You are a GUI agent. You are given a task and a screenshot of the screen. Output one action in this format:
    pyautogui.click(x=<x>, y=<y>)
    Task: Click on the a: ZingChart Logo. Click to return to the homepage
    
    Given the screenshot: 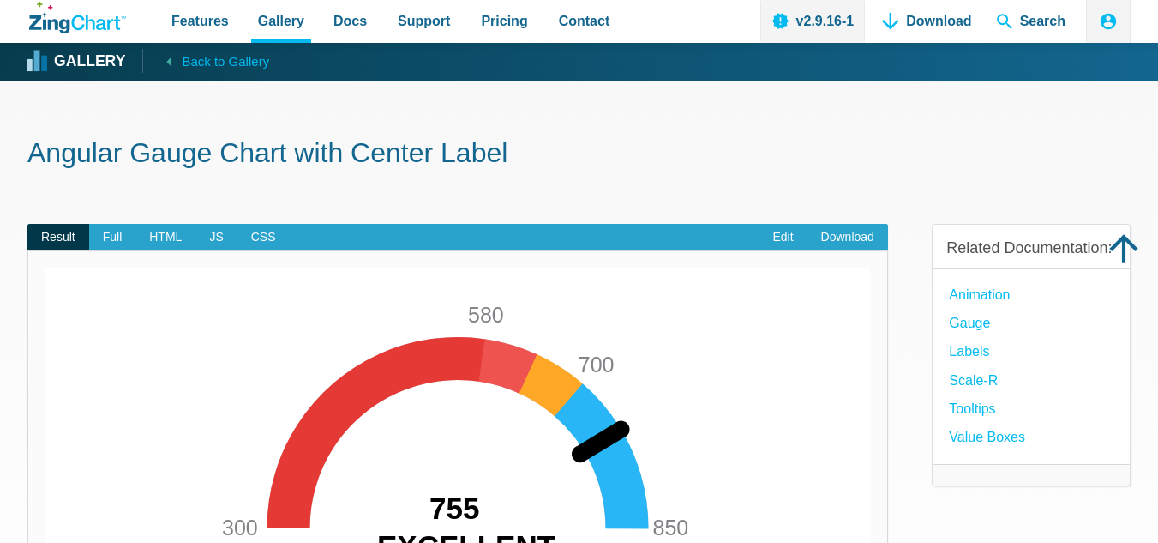 What is the action you would take?
    pyautogui.click(x=77, y=17)
    